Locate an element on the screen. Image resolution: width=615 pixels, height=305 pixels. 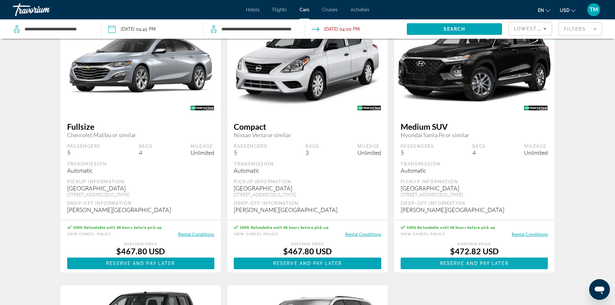
a: Cruises is located at coordinates (330, 10).